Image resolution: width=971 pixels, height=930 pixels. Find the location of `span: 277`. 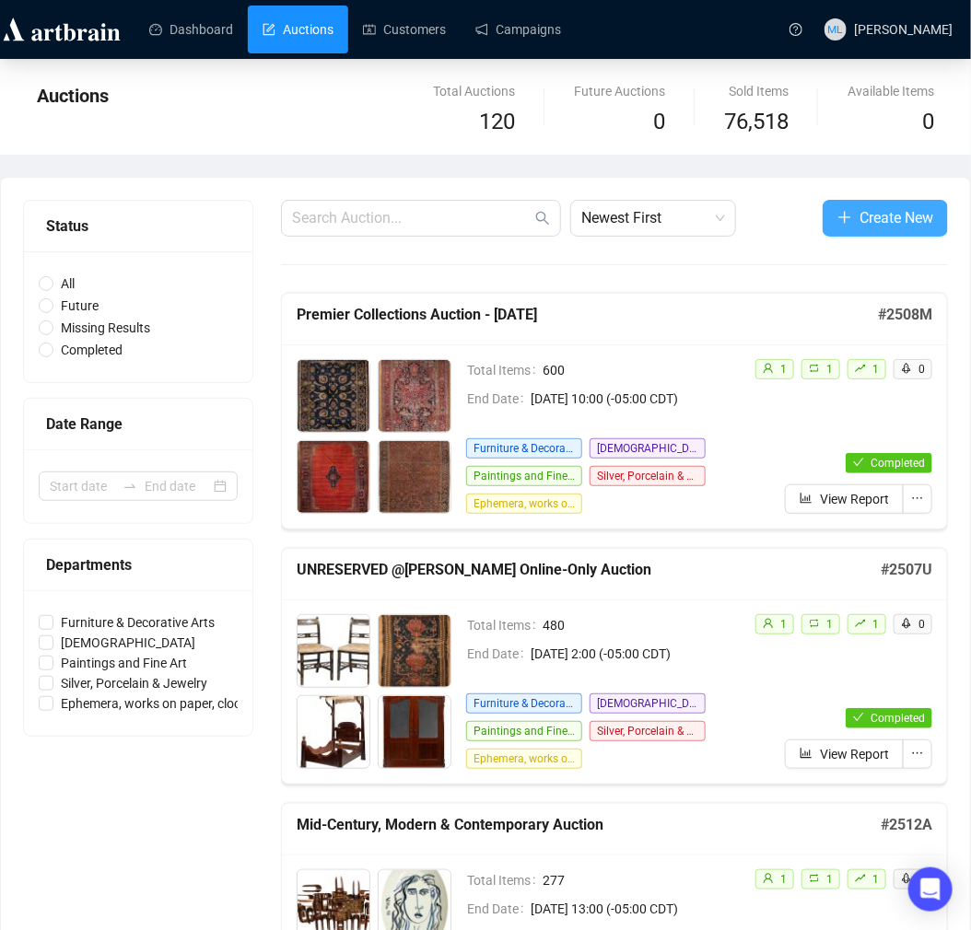

span: 277 is located at coordinates (649, 881).